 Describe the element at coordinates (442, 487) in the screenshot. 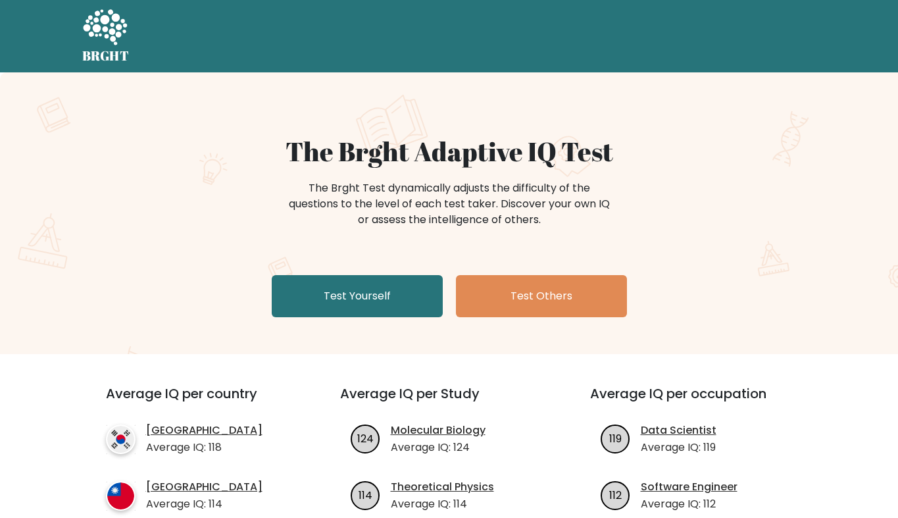

I see `a: Theoretical Physics` at that location.